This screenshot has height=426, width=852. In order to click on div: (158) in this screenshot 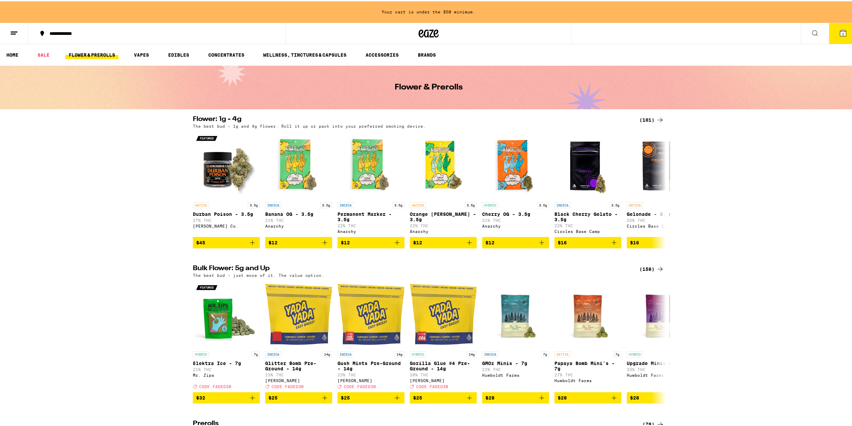, I will do `click(652, 268)`.